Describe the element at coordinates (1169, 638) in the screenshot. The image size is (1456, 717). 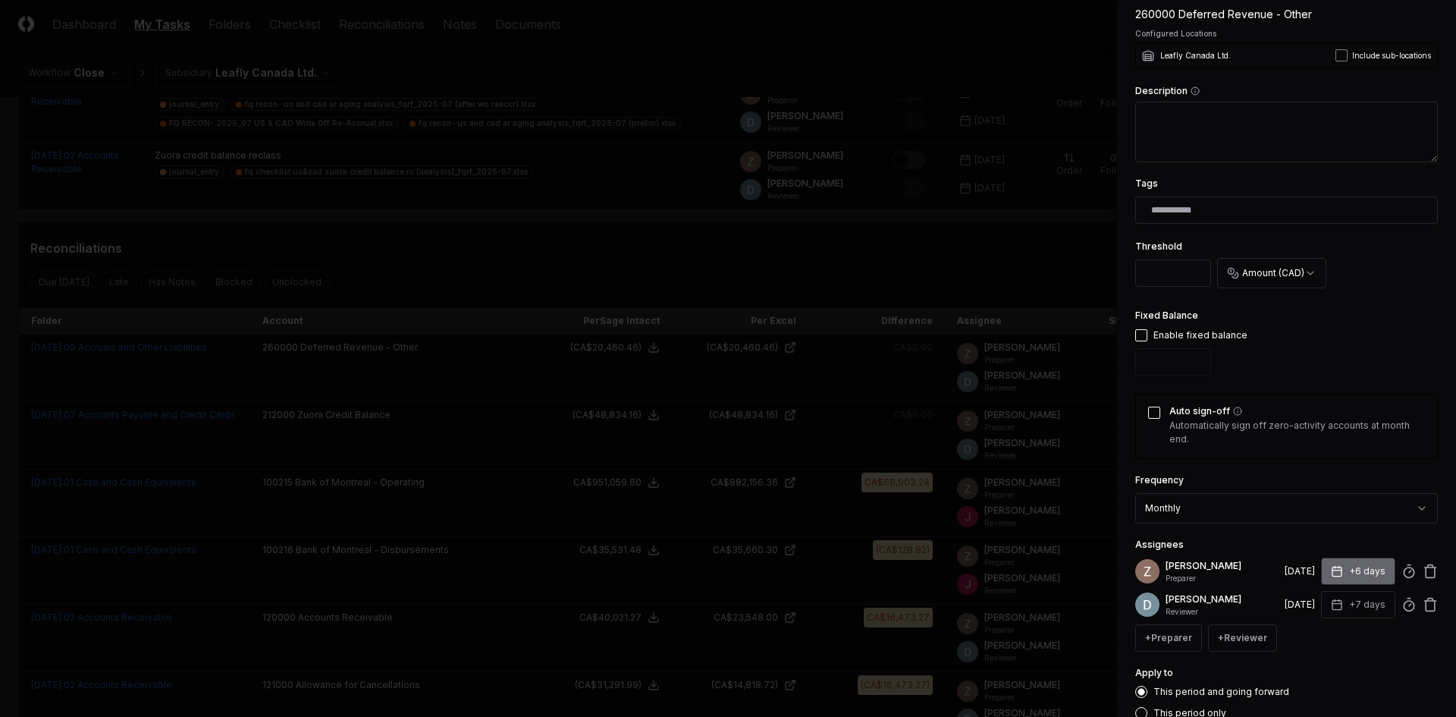
I see `button: +Preparer` at that location.